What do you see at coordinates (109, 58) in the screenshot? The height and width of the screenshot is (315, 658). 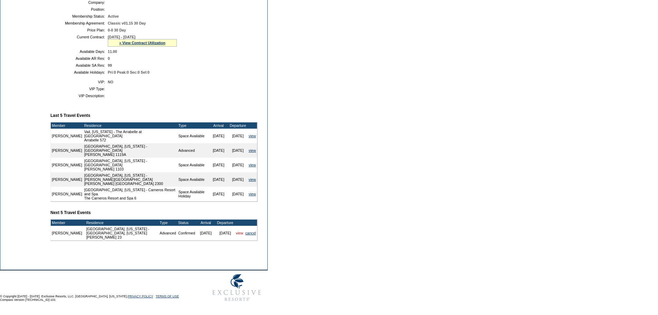 I see `span: 0` at bounding box center [109, 58].